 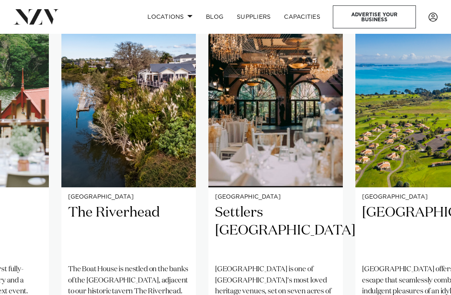 What do you see at coordinates (36, 17) in the screenshot?
I see `img: nzv-logo.png` at bounding box center [36, 17].